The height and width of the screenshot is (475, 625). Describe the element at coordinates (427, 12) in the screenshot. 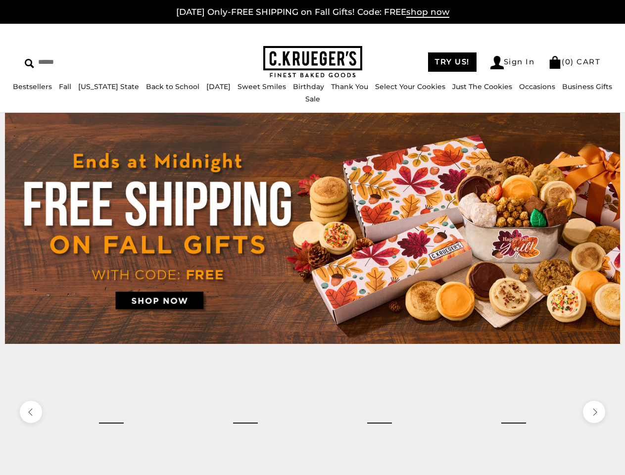

I see `span: shop now` at that location.